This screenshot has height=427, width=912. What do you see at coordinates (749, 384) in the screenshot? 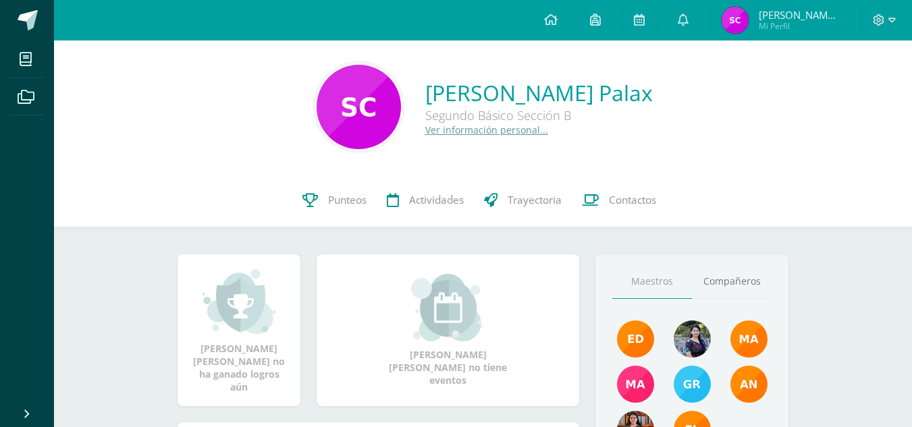
I see `img: a348d660b2b29c2c864a8732de45c20a.png` at bounding box center [749, 384].